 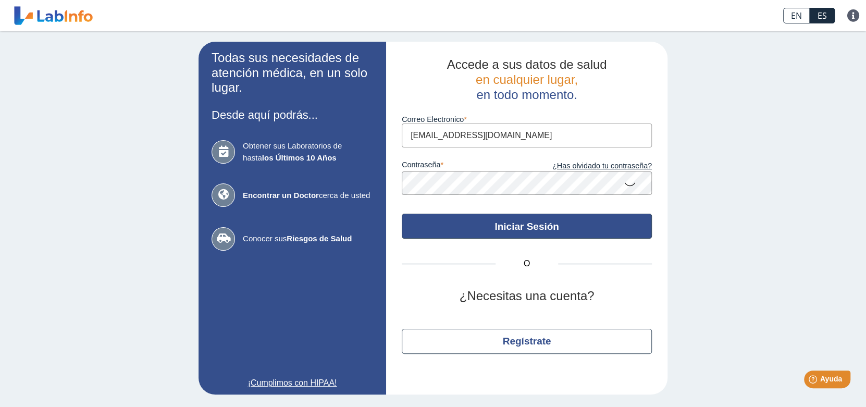 I want to click on h2: Todas sus necesidades de atención médica, en un solo lugar., so click(x=292, y=73).